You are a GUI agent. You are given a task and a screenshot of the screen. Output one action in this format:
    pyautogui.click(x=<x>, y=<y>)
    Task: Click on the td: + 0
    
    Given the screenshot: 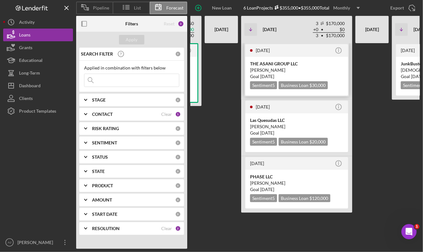 What is the action you would take?
    pyautogui.click(x=316, y=30)
    